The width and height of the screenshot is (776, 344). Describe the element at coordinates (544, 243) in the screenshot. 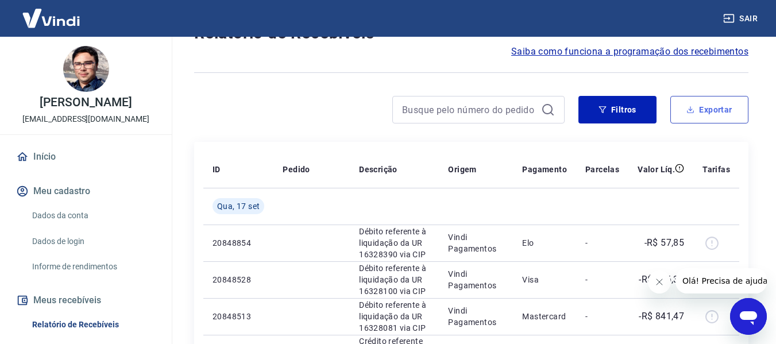

I see `p: Elo` at that location.